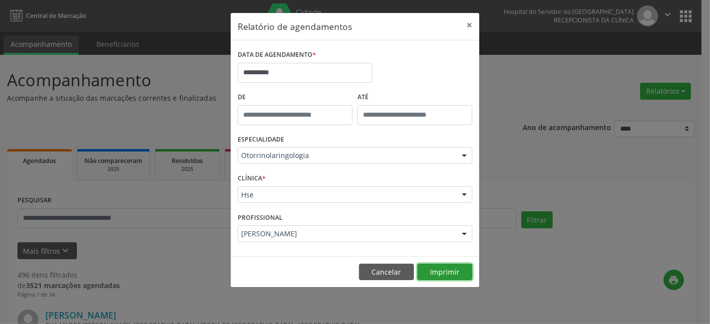  What do you see at coordinates (260, 218) in the screenshot?
I see `label: PROFISSIONAL` at bounding box center [260, 218].